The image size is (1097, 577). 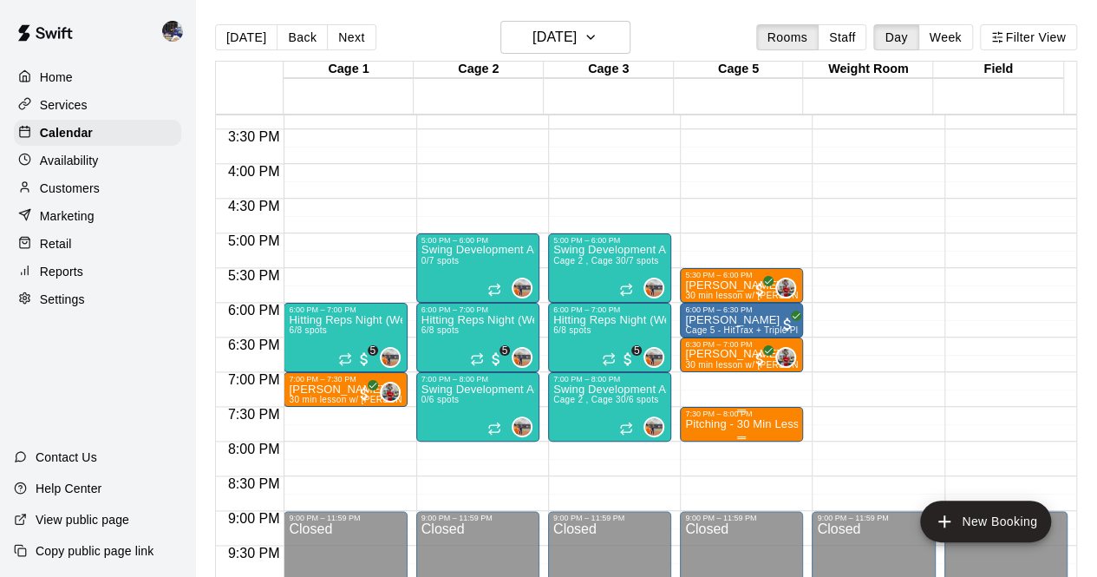 I want to click on button: Back, so click(x=302, y=37).